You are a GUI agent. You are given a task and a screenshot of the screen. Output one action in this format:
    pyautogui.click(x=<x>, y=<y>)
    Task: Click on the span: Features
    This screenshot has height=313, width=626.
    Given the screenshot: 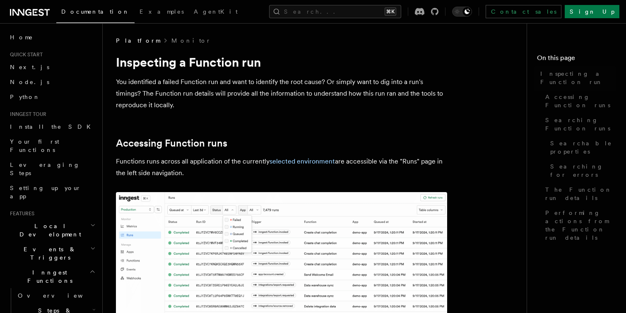 What is the action you would take?
    pyautogui.click(x=20, y=214)
    